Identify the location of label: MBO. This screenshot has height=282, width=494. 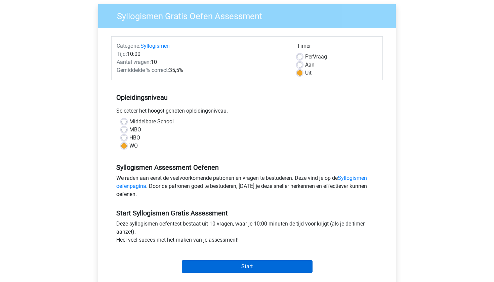
(135, 130).